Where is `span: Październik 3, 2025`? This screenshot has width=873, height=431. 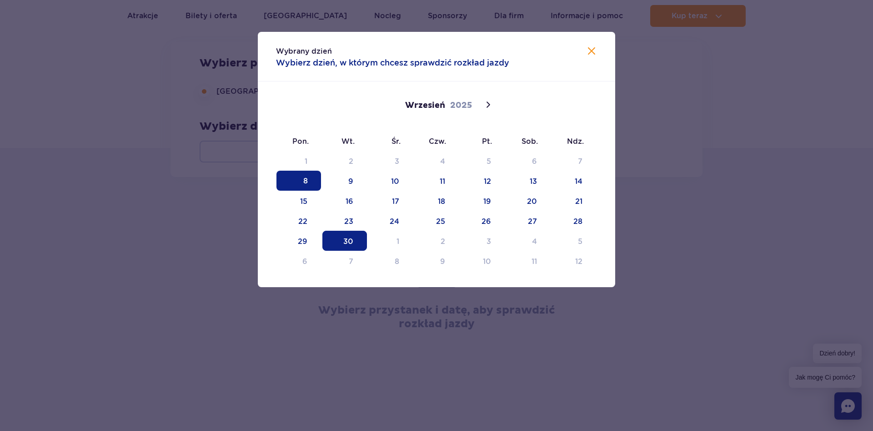
span: Październik 3, 2025 is located at coordinates (482, 240).